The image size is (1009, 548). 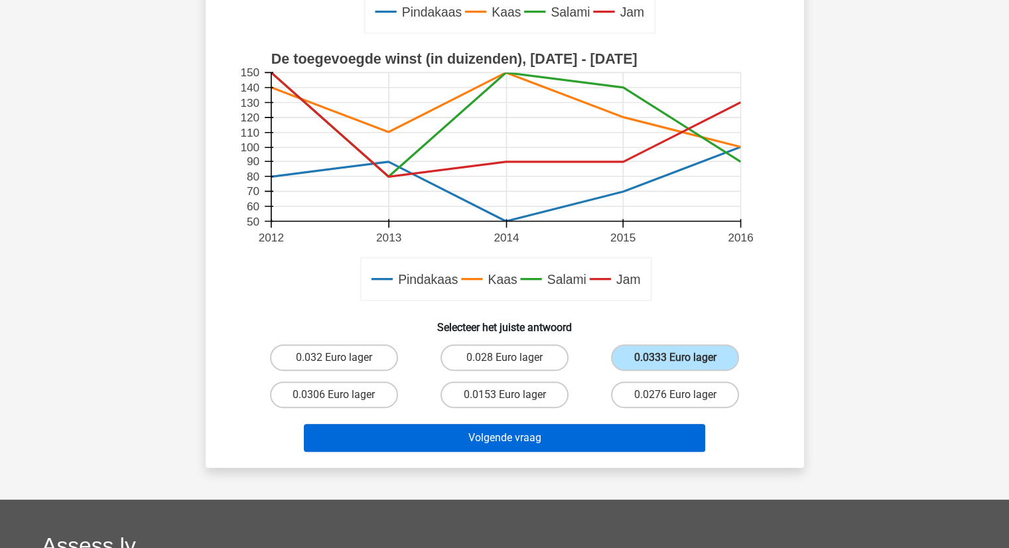 What do you see at coordinates (506, 238) in the screenshot?
I see `text: 2014` at bounding box center [506, 238].